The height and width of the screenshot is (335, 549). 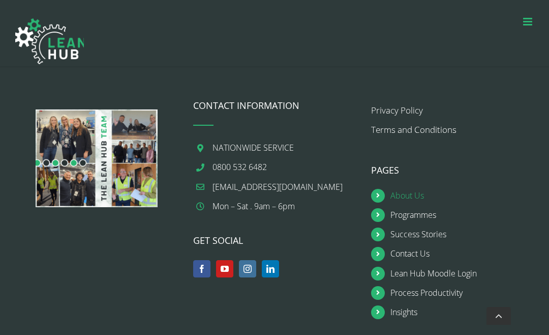 What do you see at coordinates (225, 268) in the screenshot?
I see `a: YouTube` at bounding box center [225, 268].